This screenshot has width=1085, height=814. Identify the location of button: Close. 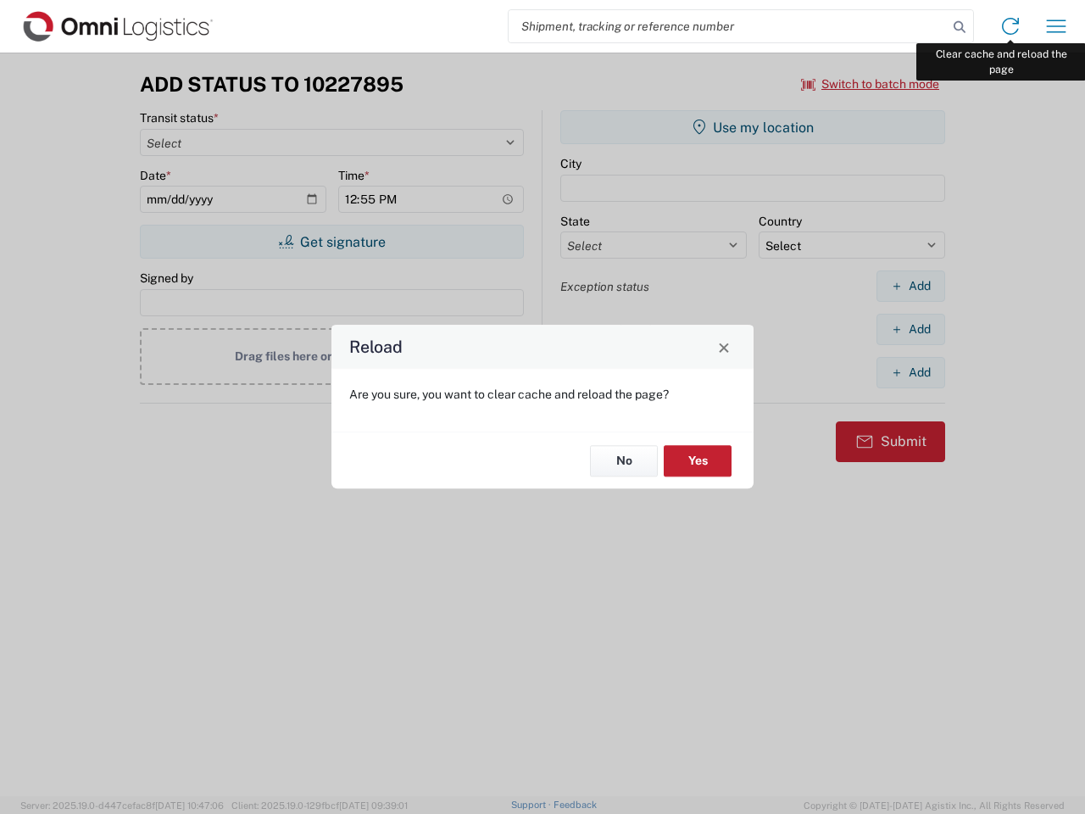
(724, 347).